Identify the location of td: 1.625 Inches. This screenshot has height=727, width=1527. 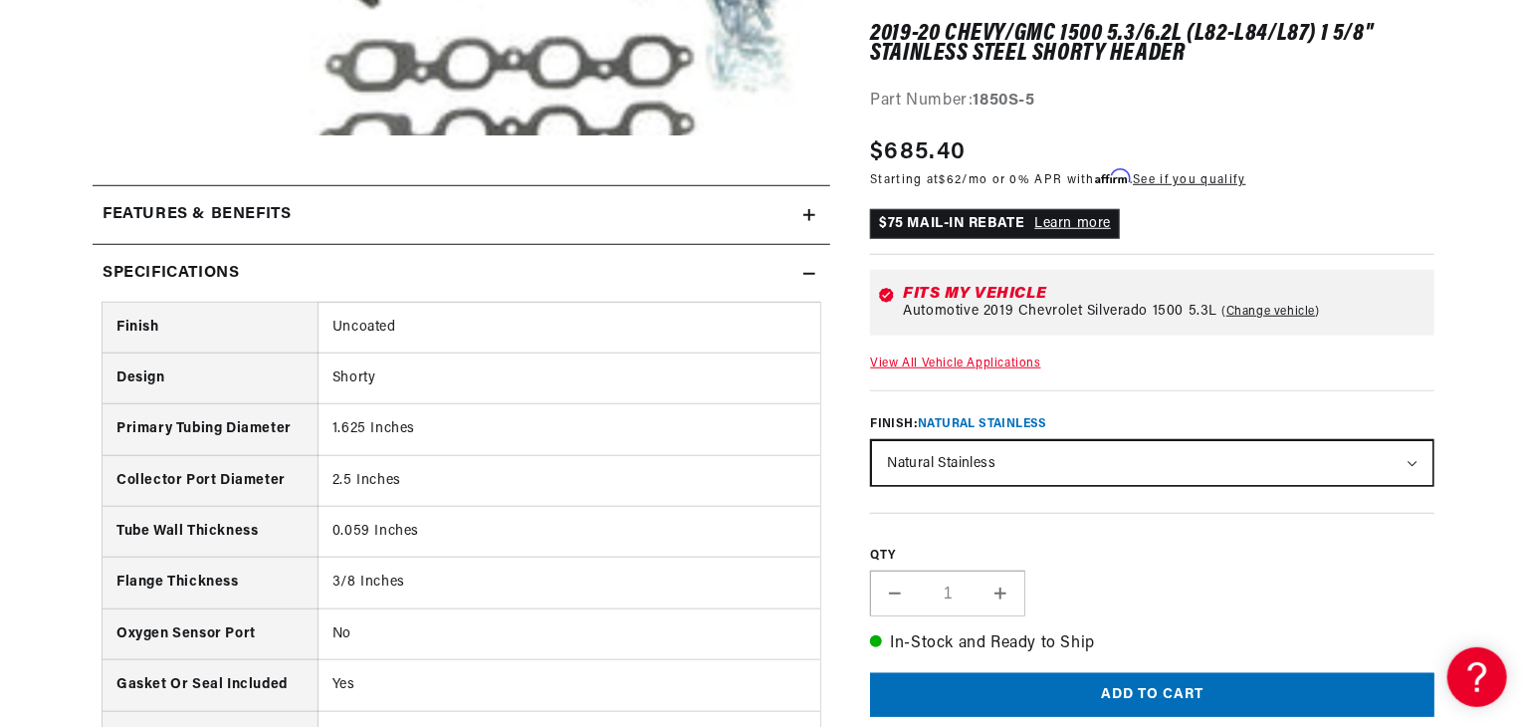
(568, 429).